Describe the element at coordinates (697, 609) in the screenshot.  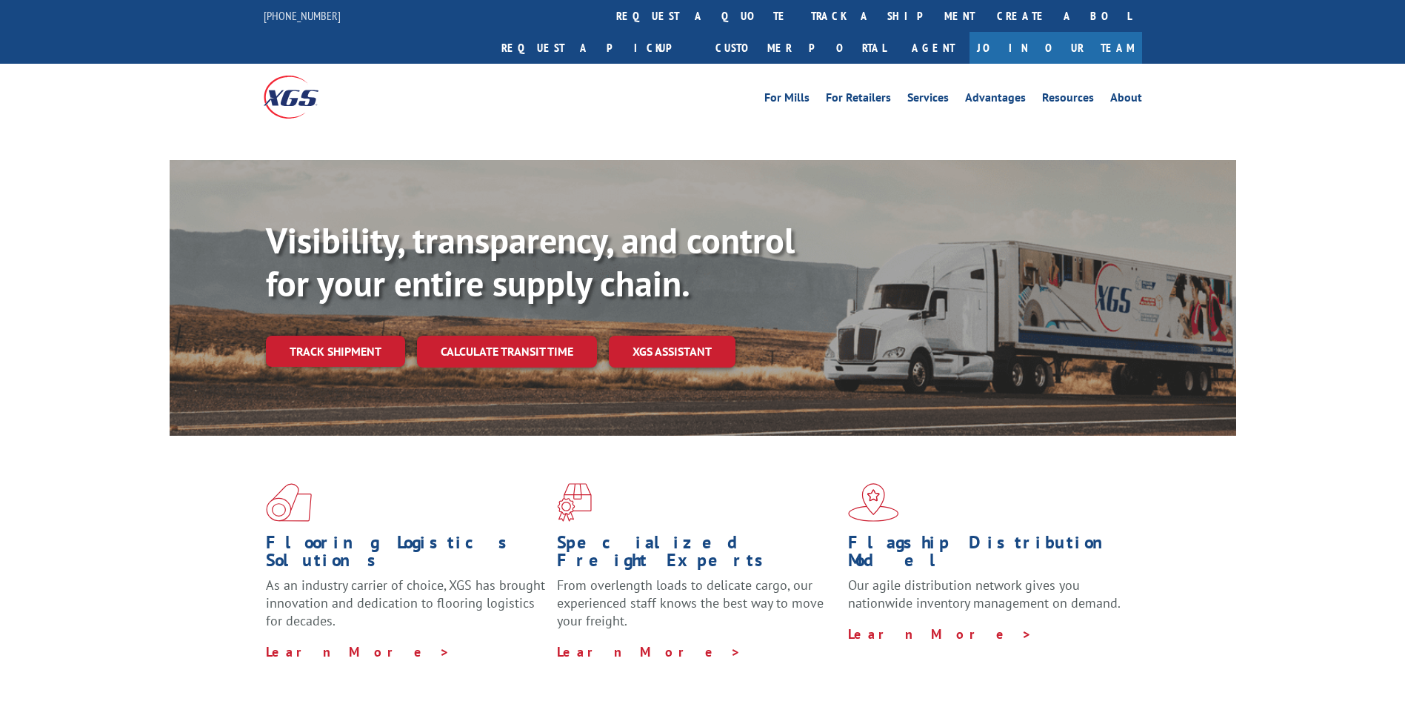
I see `p: From overlength loads to delicate cargo, our experienced staff knows the best way to move your fr...` at that location.